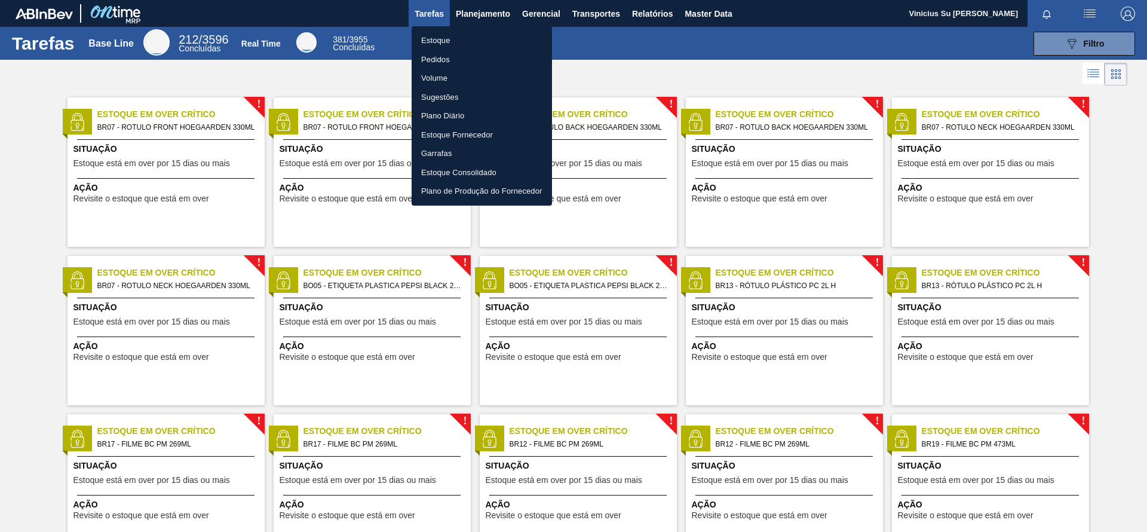 The width and height of the screenshot is (1147, 532). What do you see at coordinates (481, 97) in the screenshot?
I see `li: Sugestões` at bounding box center [481, 97].